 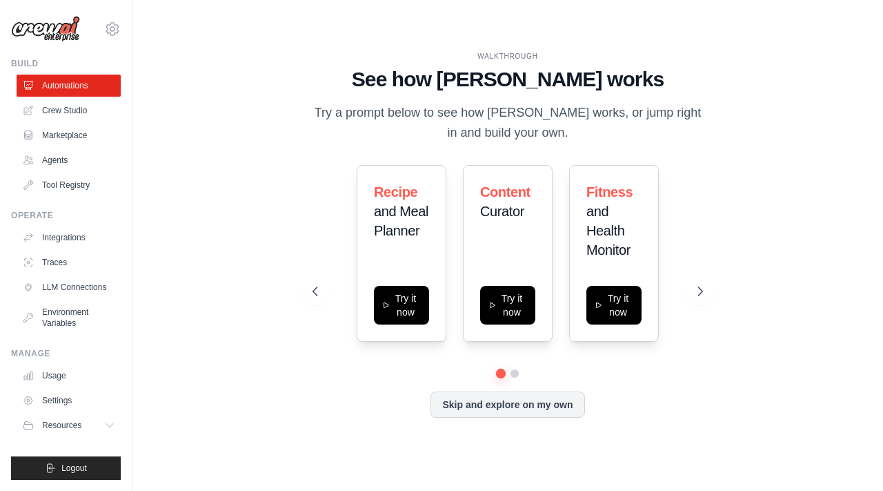 What do you see at coordinates (68, 262) in the screenshot?
I see `a: Traces` at bounding box center [68, 262].